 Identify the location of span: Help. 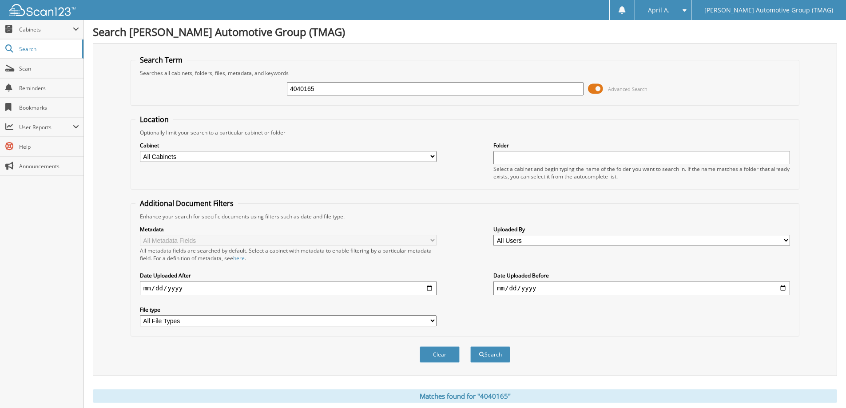
(49, 146).